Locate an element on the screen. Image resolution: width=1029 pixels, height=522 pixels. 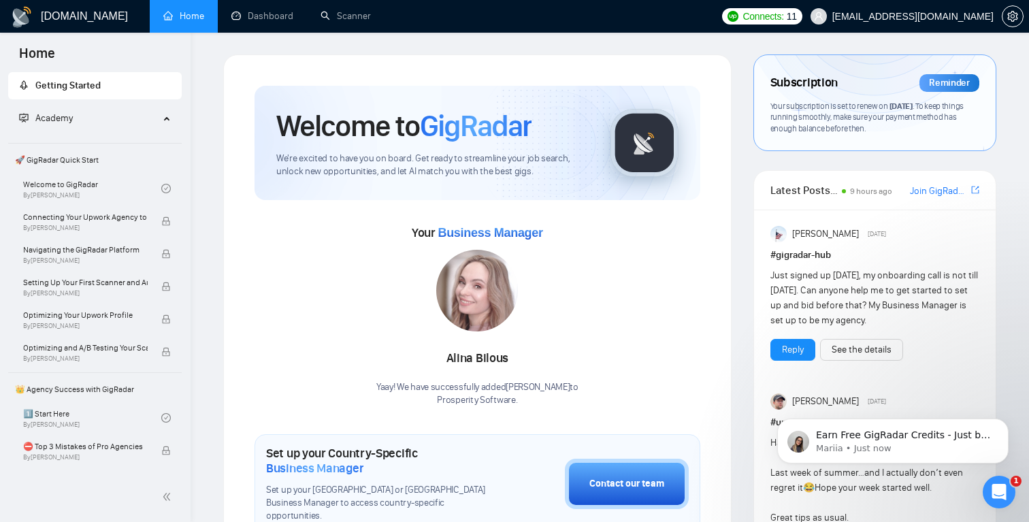
a: dashboardDashboard is located at coordinates (262, 16).